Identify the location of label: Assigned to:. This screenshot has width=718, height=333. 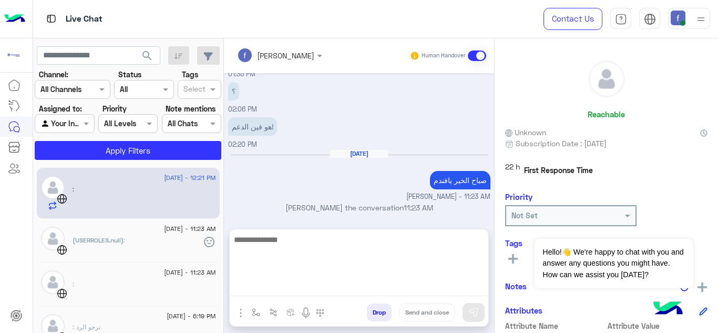
(60, 108).